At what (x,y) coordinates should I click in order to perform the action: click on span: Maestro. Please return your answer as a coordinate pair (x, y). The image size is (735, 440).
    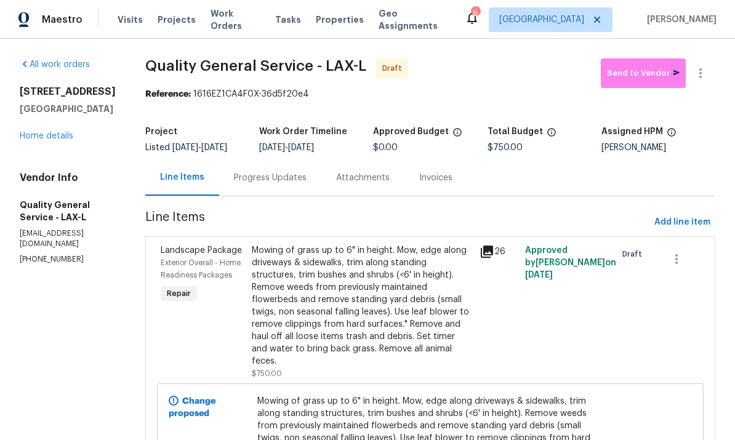
    Looking at the image, I should click on (62, 20).